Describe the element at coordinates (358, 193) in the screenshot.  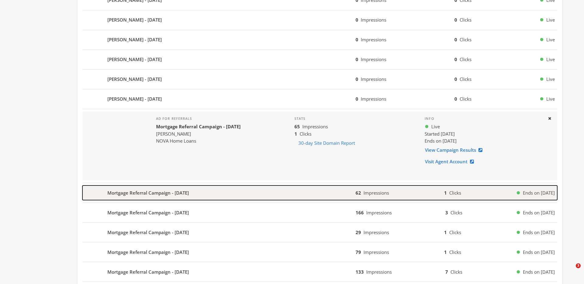
I see `b: 62` at that location.